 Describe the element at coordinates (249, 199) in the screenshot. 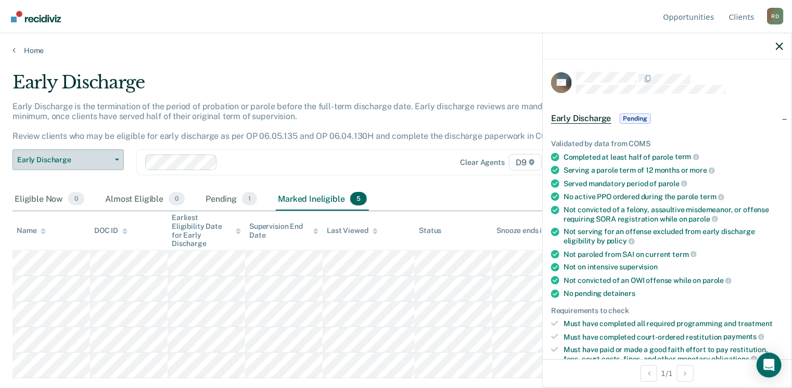

I see `span: 1` at that location.